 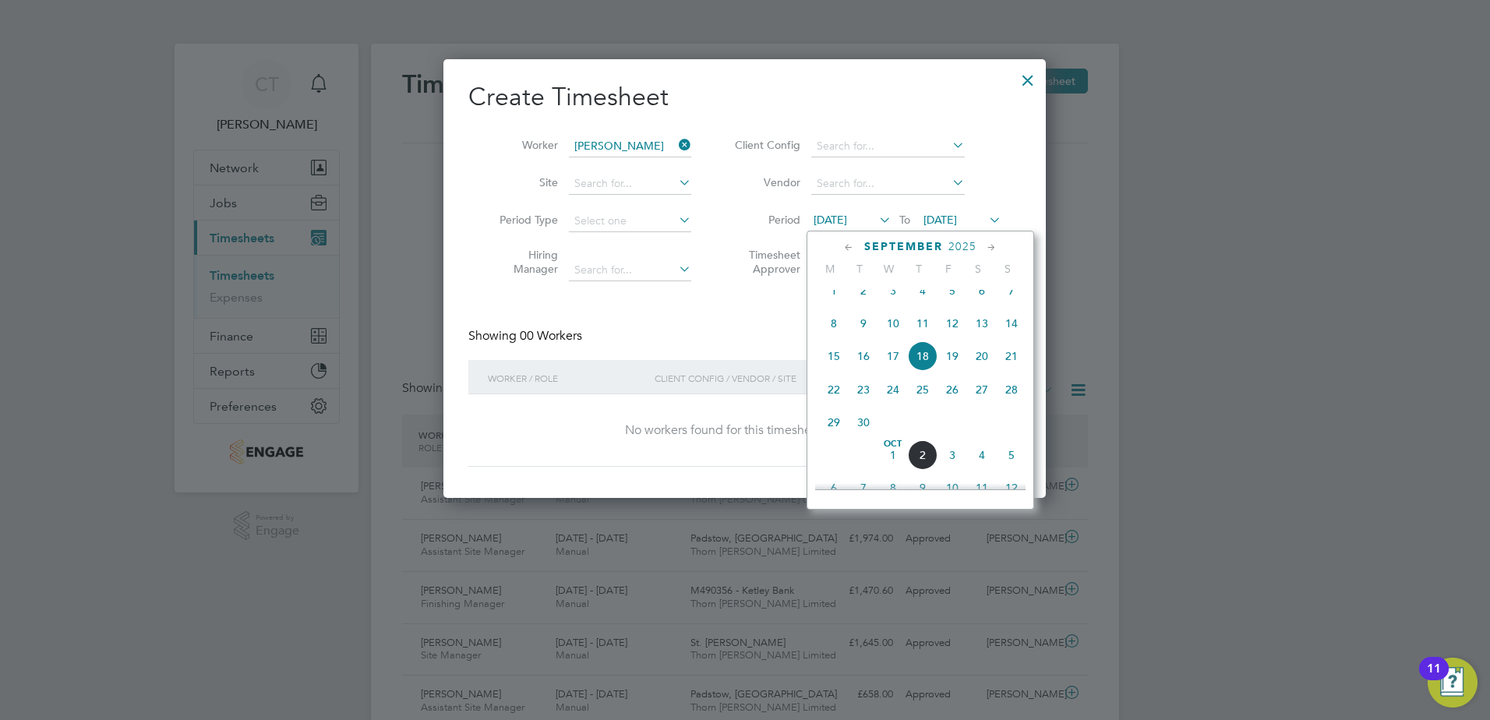 What do you see at coordinates (523, 220) in the screenshot?
I see `label: Period Type` at bounding box center [523, 220].